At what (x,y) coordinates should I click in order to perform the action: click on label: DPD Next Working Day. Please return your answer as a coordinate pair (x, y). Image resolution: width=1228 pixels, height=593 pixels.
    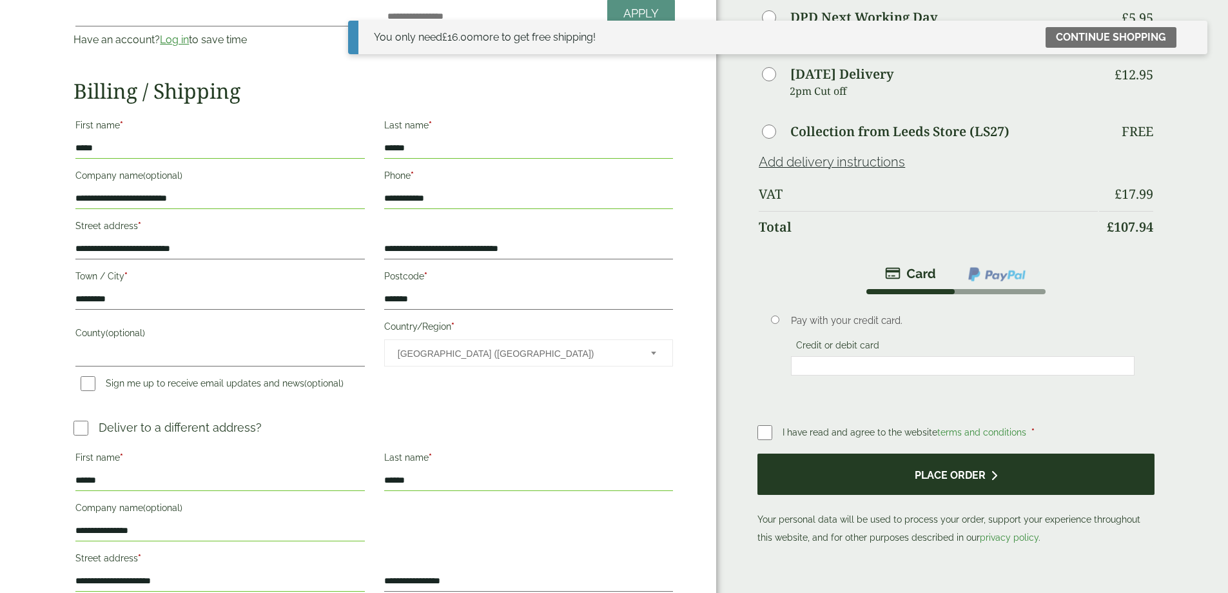
    Looking at the image, I should click on (864, 17).